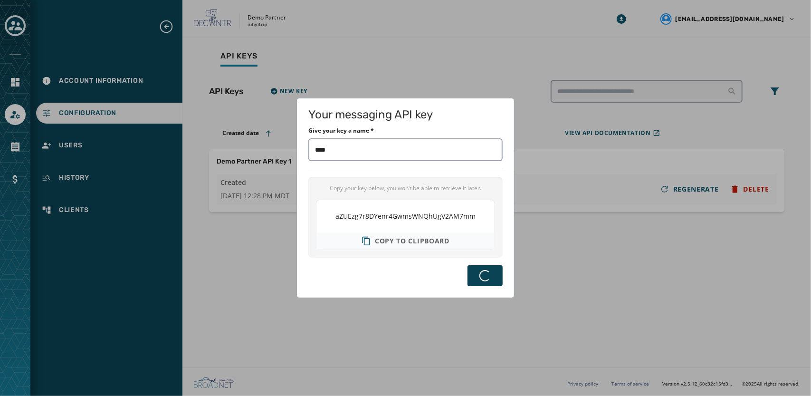 The height and width of the screenshot is (396, 811). What do you see at coordinates (405, 115) in the screenshot?
I see `h1: Your messaging API key` at bounding box center [405, 115].